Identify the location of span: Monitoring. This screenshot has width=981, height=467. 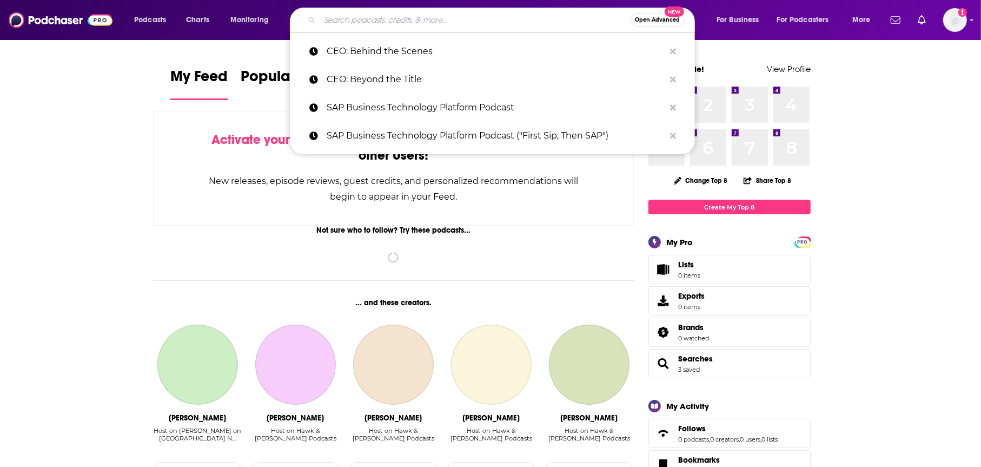
(249, 20).